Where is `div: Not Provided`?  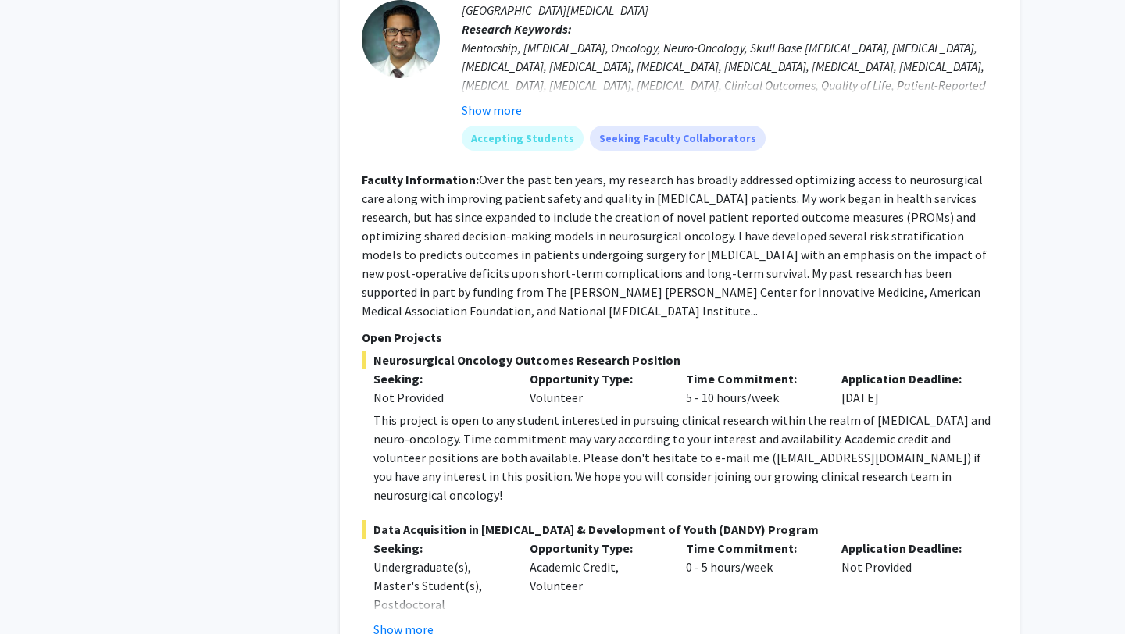 div: Not Provided is located at coordinates (440, 398).